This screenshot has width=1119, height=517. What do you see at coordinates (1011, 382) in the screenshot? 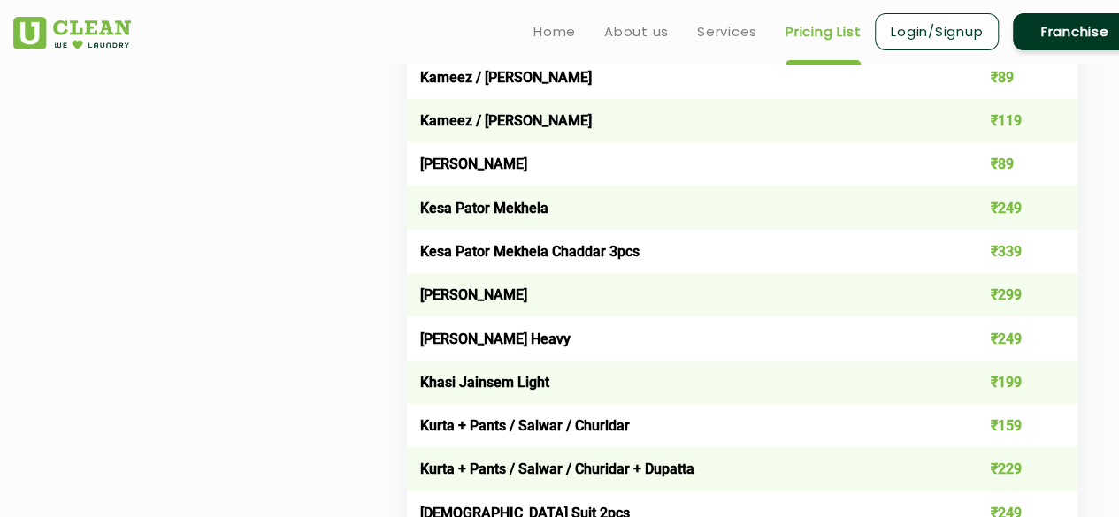
I see `td: ₹199` at bounding box center [1011, 382].